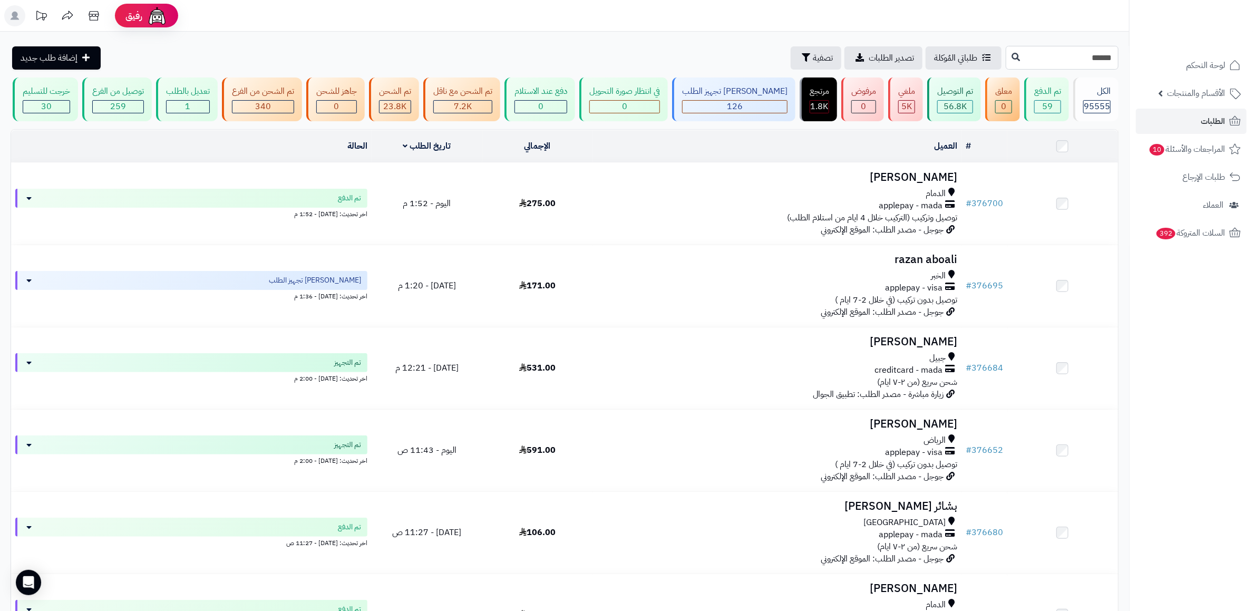  What do you see at coordinates (134, 16) in the screenshot?
I see `span: رفيق` at bounding box center [134, 16].